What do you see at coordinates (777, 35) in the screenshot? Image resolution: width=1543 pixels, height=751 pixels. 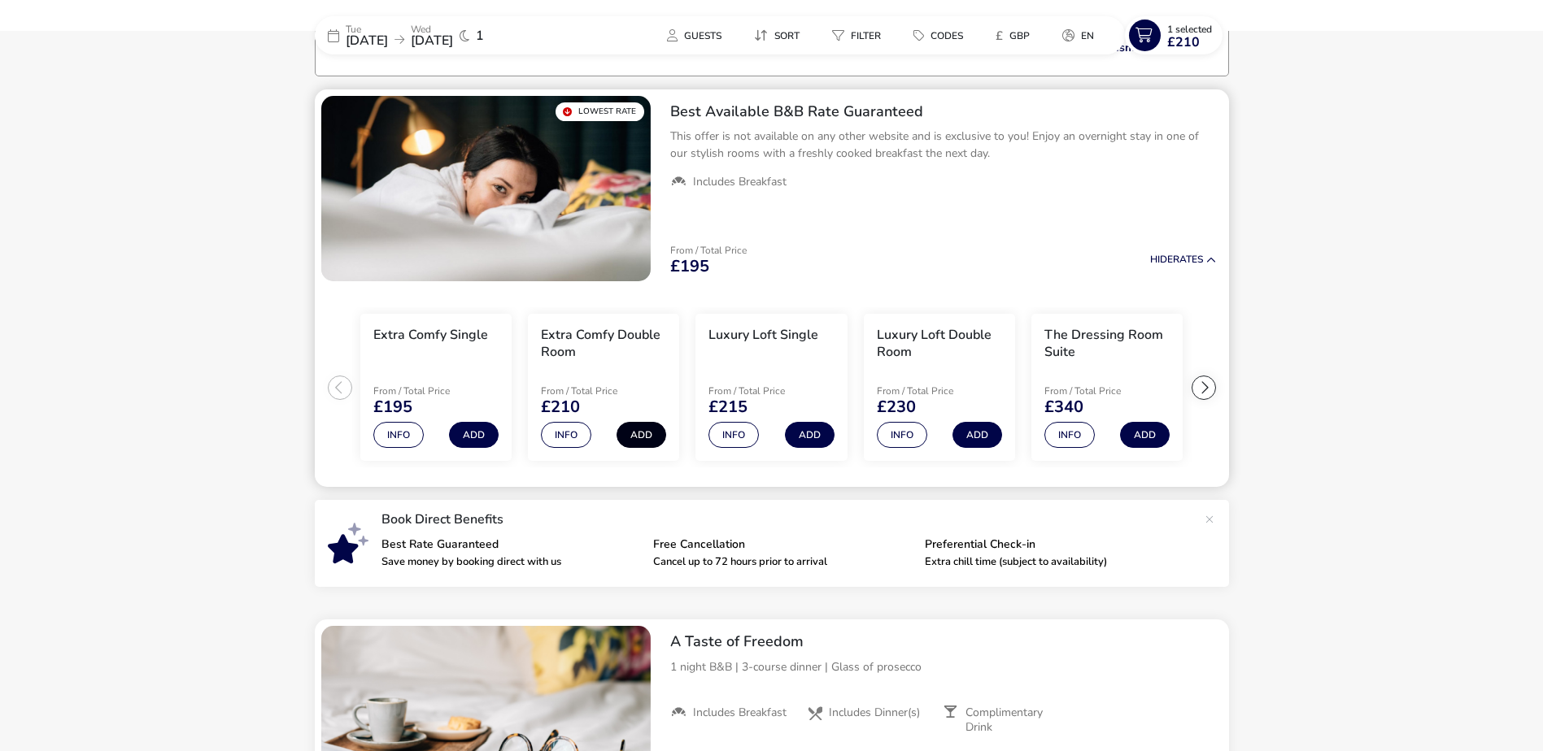 I see `button: Sort` at bounding box center [777, 35].